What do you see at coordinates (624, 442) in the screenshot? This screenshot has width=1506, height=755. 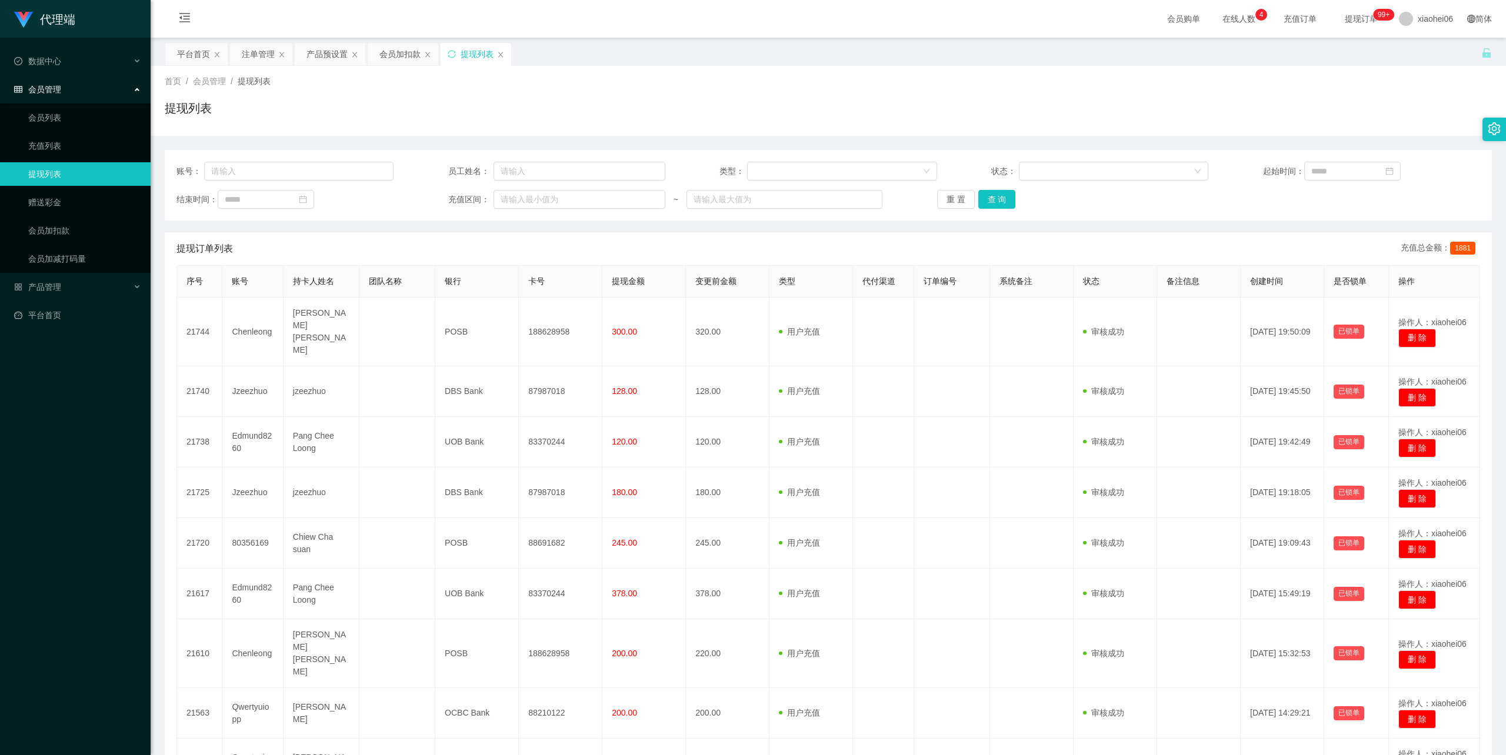 I see `span: 120.00` at bounding box center [624, 442].